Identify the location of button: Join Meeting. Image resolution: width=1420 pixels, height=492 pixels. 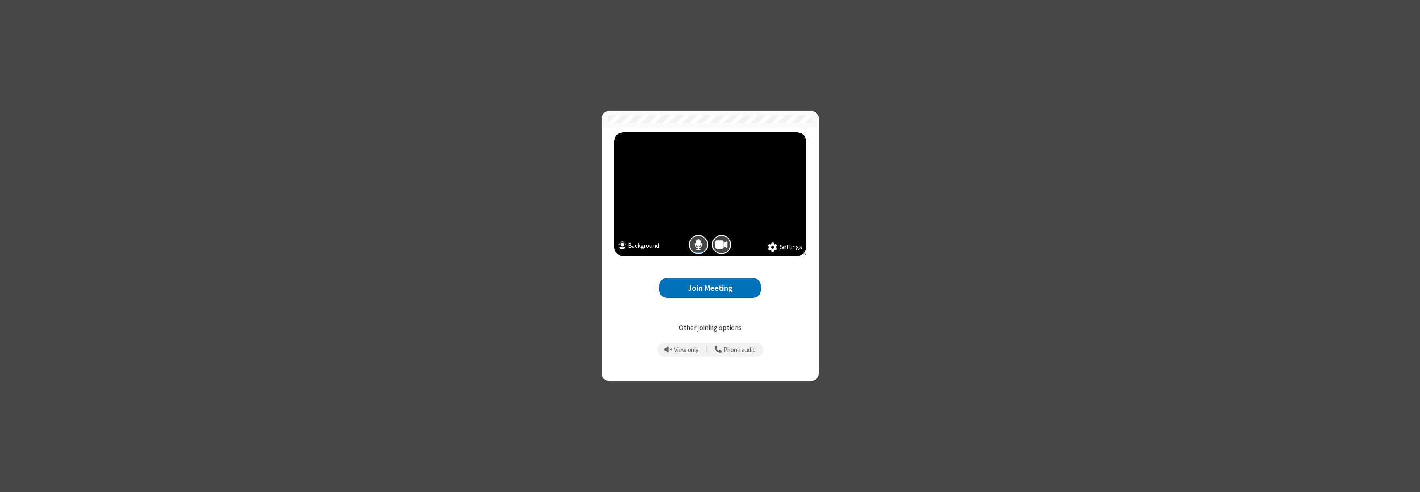
(710, 288).